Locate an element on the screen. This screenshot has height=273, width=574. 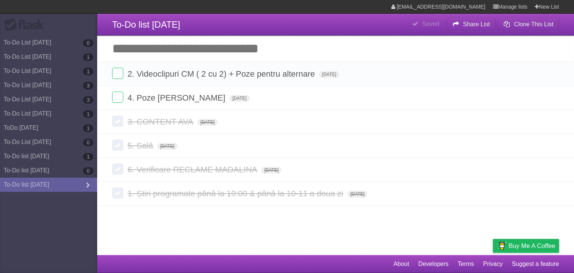
span: 3. CONTENT AVA is located at coordinates (161, 121).